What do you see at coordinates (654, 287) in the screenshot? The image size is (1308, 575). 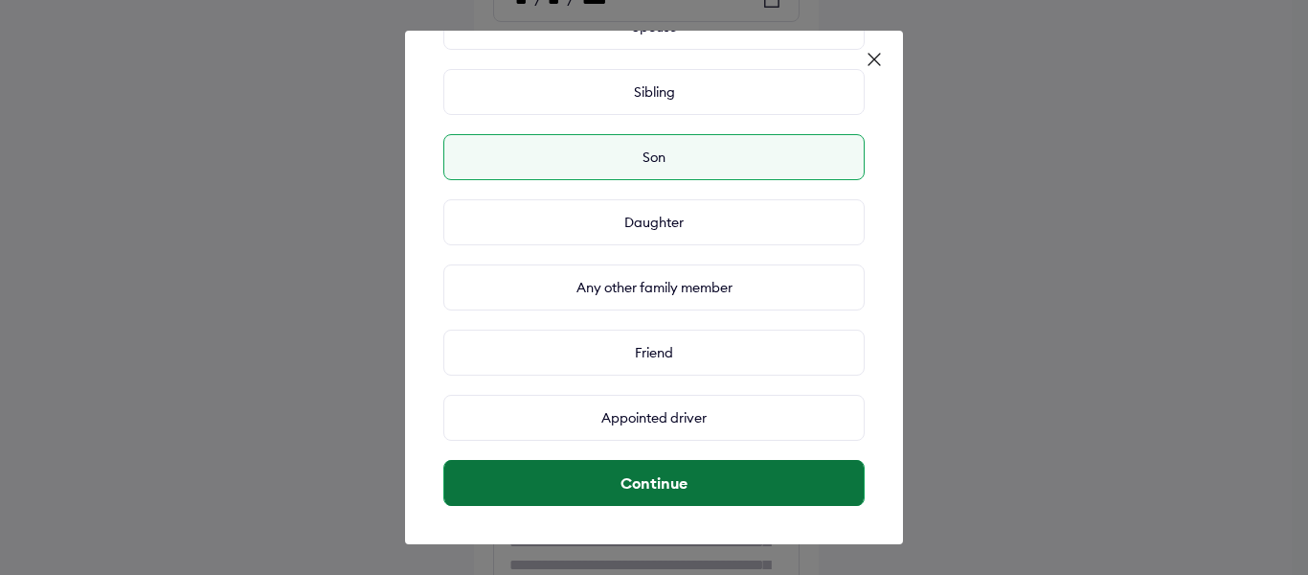 I see `div: Any other family member` at bounding box center [654, 287].